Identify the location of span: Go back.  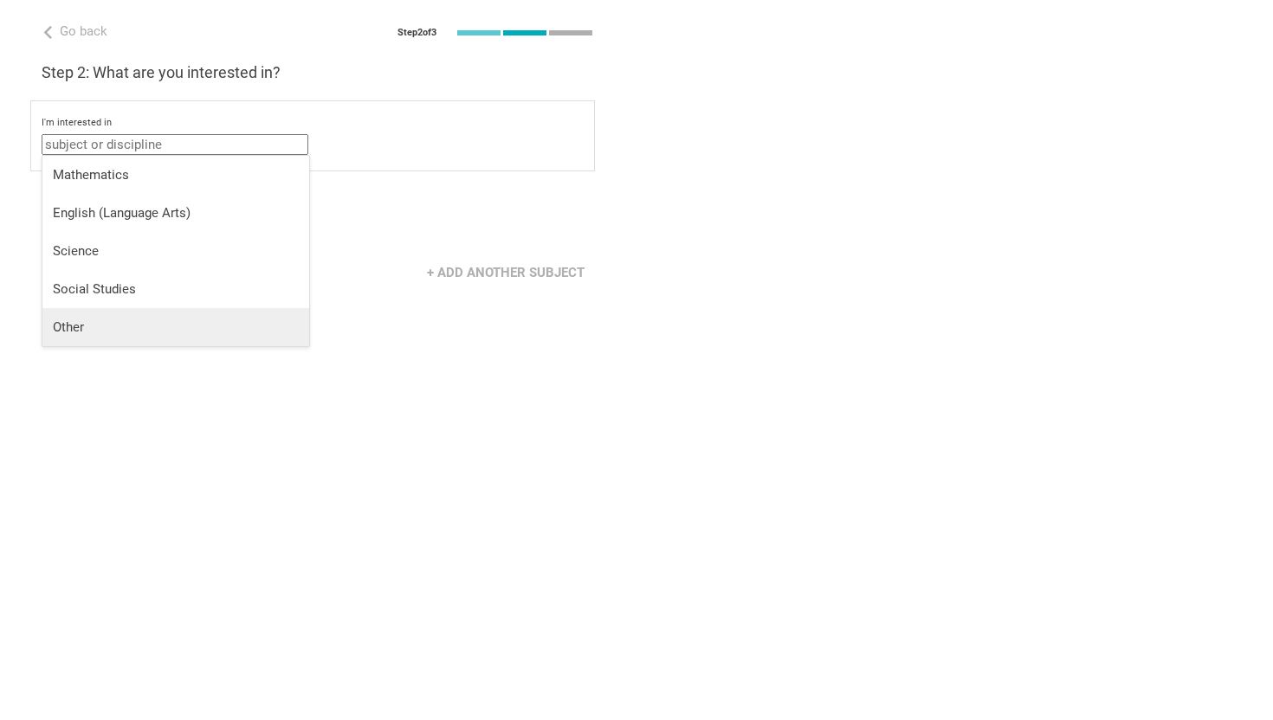
(83, 31).